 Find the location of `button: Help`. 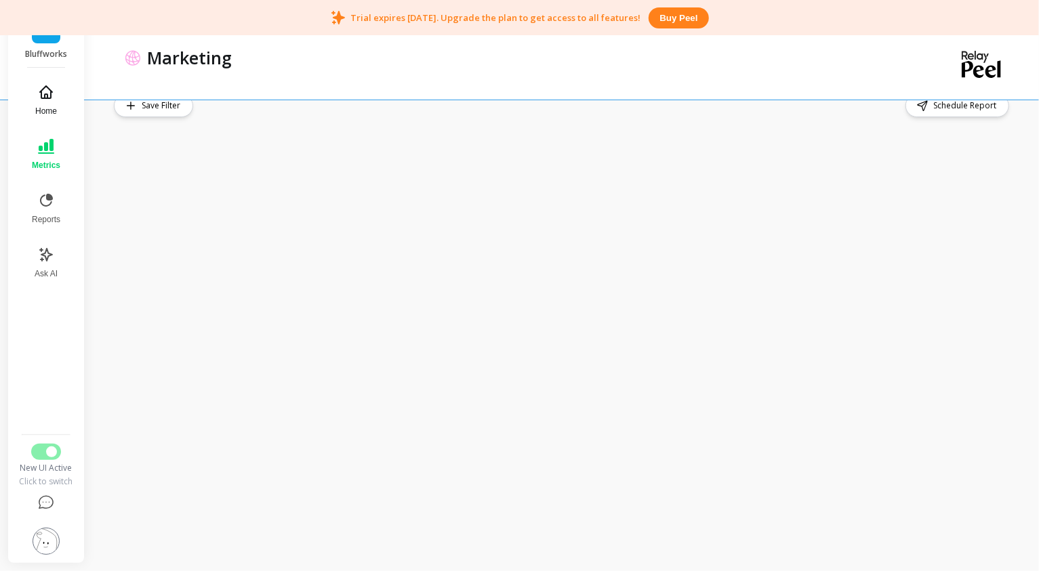

button: Help is located at coordinates (46, 503).